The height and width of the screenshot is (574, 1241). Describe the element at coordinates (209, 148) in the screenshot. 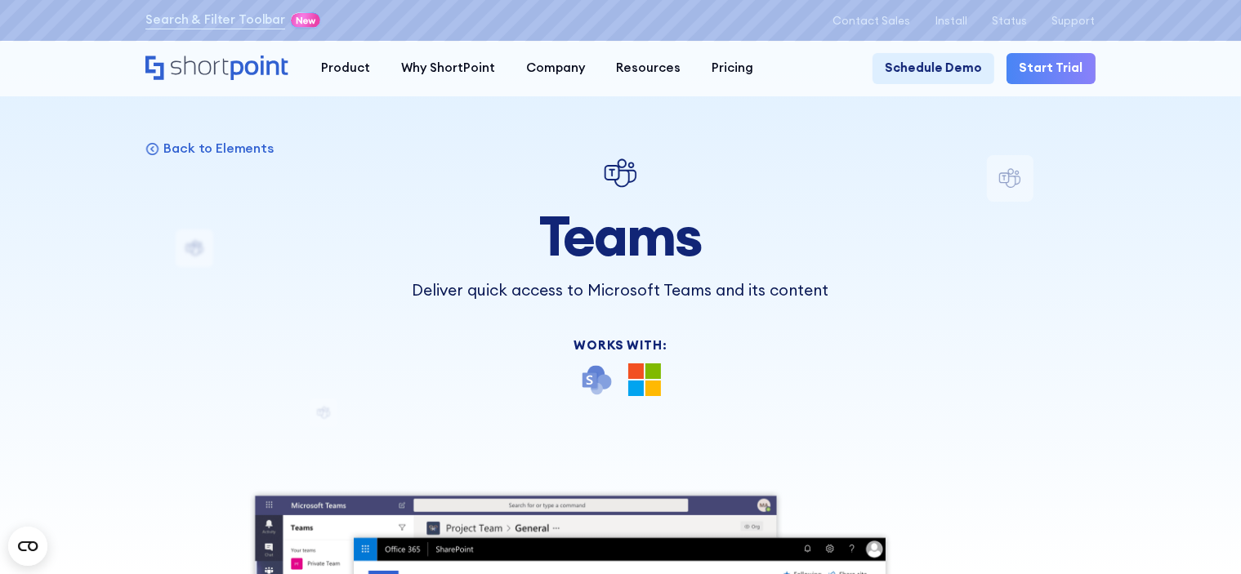

I see `a: Back to Elements` at that location.